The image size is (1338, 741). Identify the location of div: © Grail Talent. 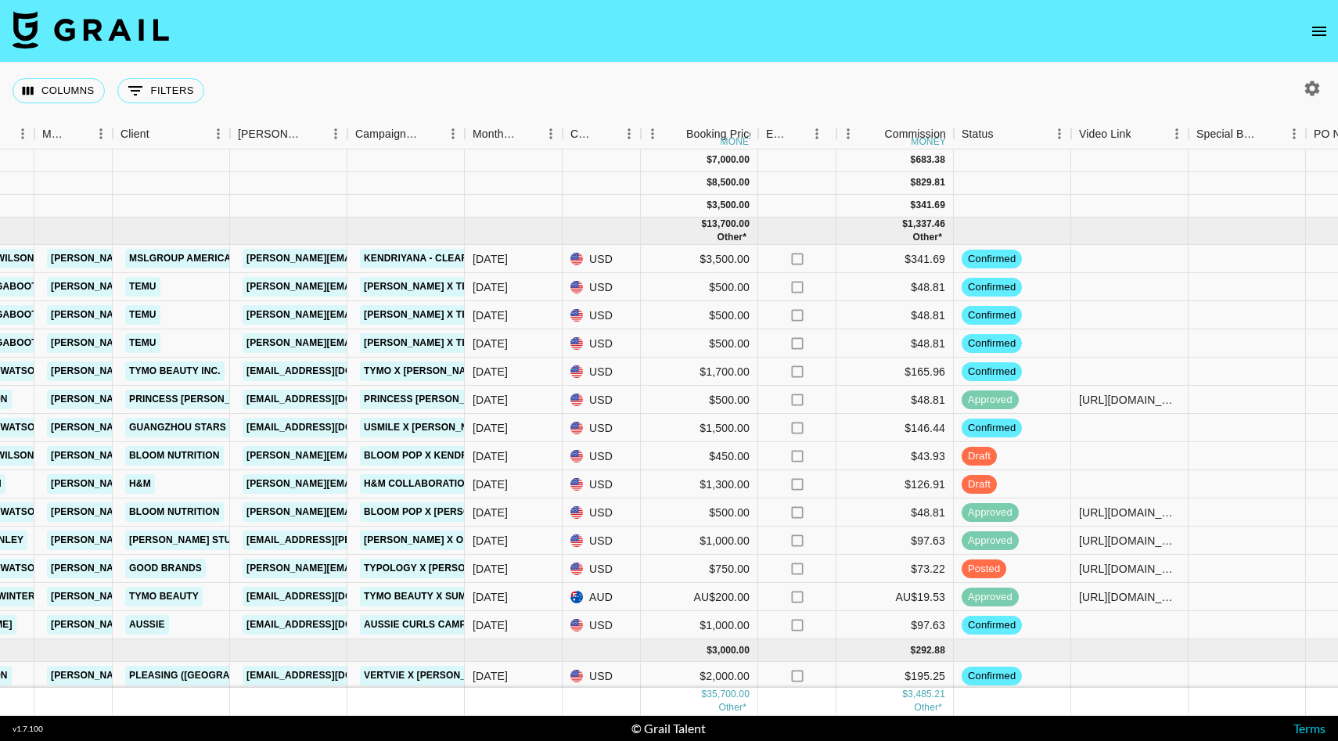
(668, 729).